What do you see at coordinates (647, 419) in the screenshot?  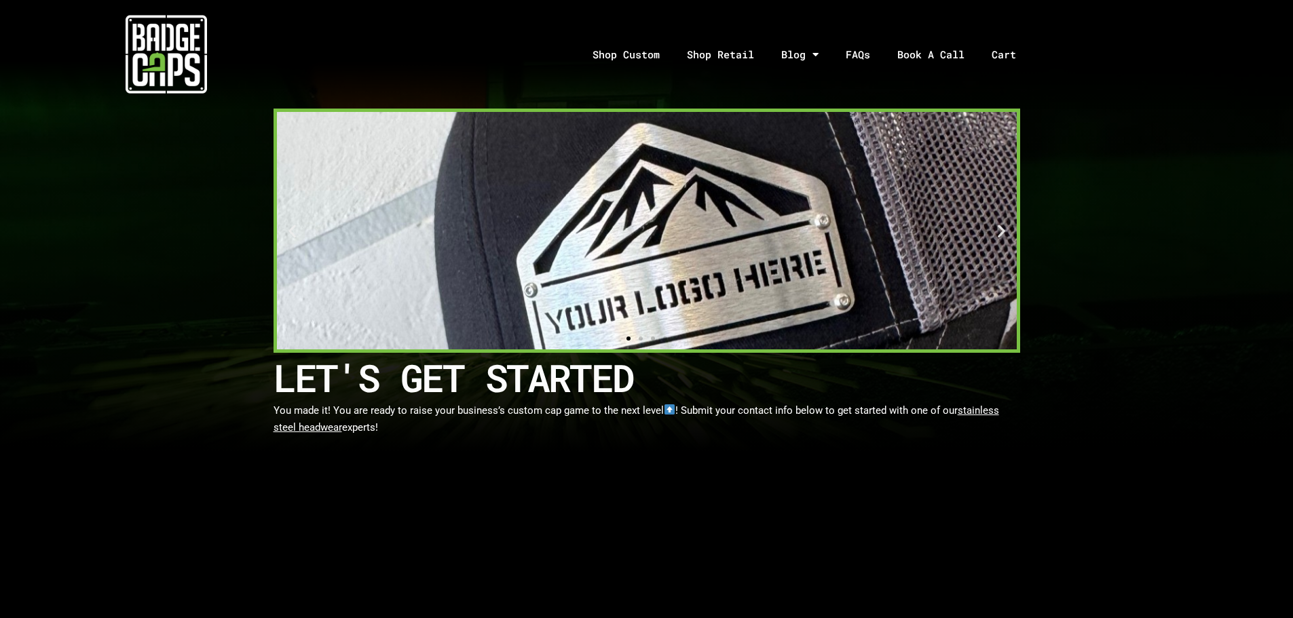 I see `p: You made it! You are ready to raise your business’s custom cap game to the next level ! Submit yo...` at bounding box center [647, 419].